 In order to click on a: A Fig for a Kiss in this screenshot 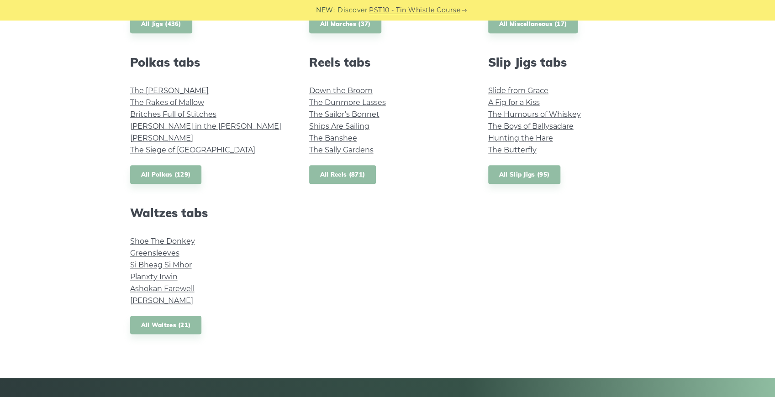, I will do `click(513, 102)`.